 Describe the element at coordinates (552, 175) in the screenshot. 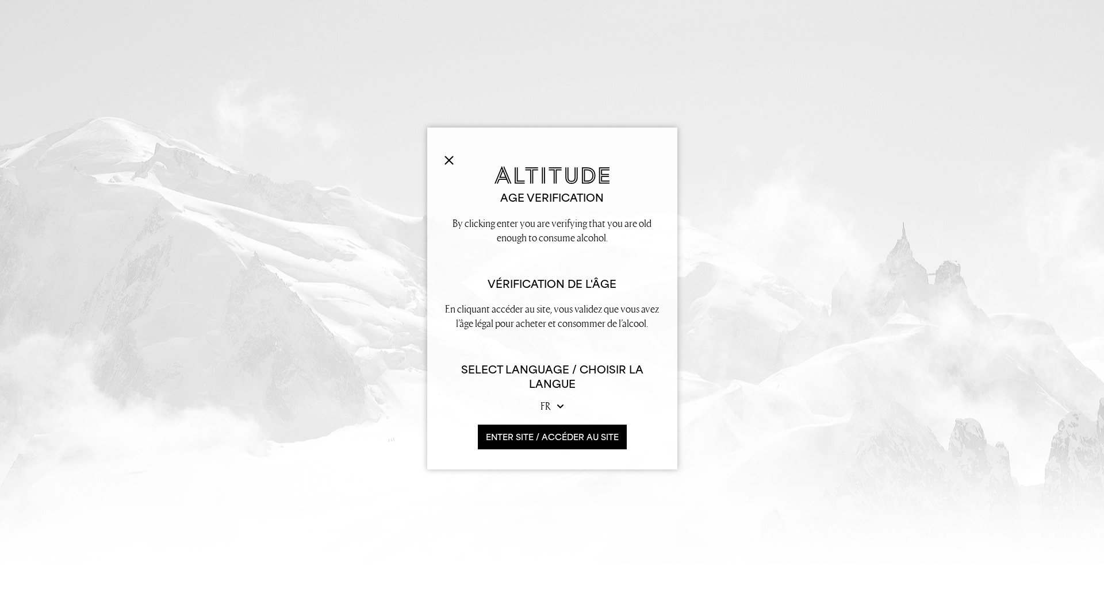

I see `img: Altitude Gin` at that location.